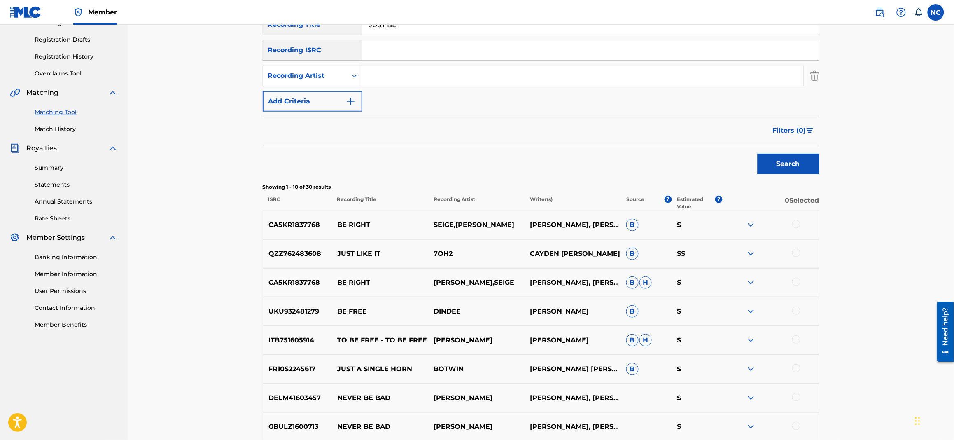  What do you see at coordinates (380, 254) in the screenshot?
I see `p: JUST LIKE IT` at bounding box center [380, 254].